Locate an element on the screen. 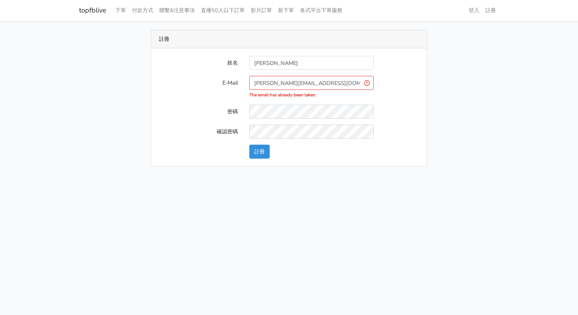 Image resolution: width=578 pixels, height=315 pixels. label: 確認密碼 is located at coordinates (198, 132).